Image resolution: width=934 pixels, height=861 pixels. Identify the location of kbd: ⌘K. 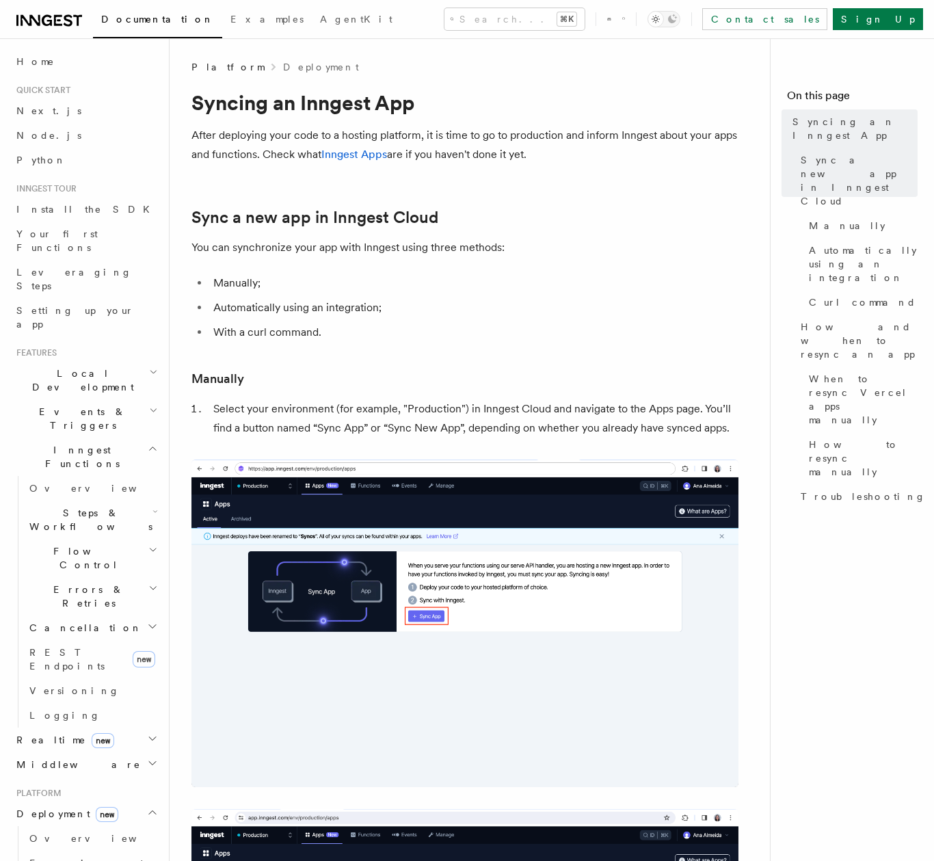
(567, 19).